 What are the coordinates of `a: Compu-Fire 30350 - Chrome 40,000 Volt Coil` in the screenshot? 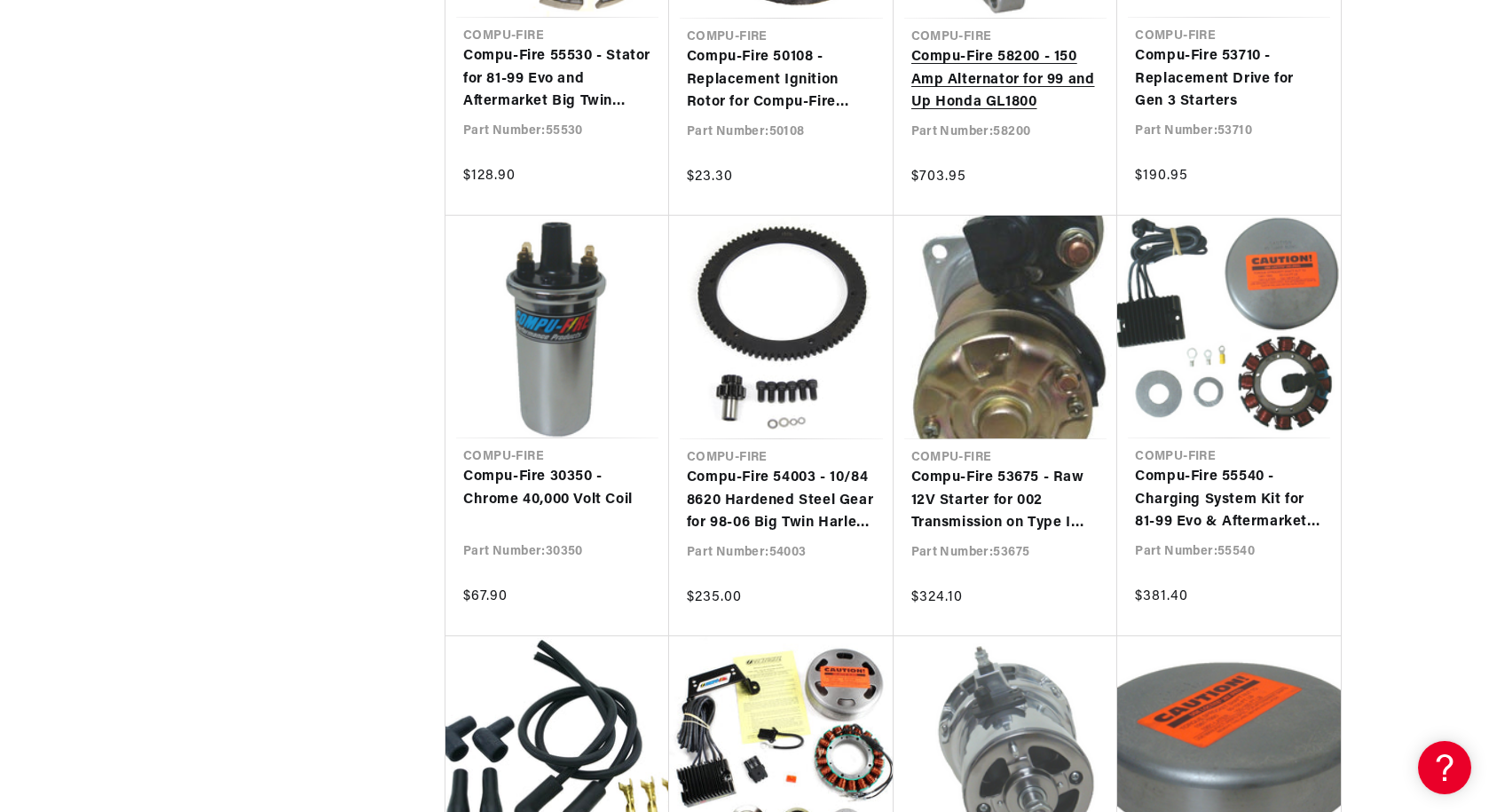 It's located at (557, 488).